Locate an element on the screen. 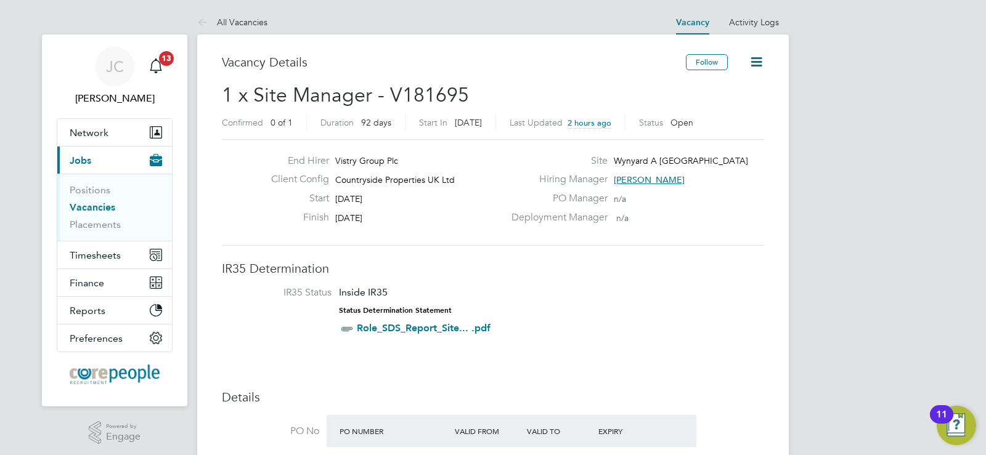  span: Powered by is located at coordinates (123, 426).